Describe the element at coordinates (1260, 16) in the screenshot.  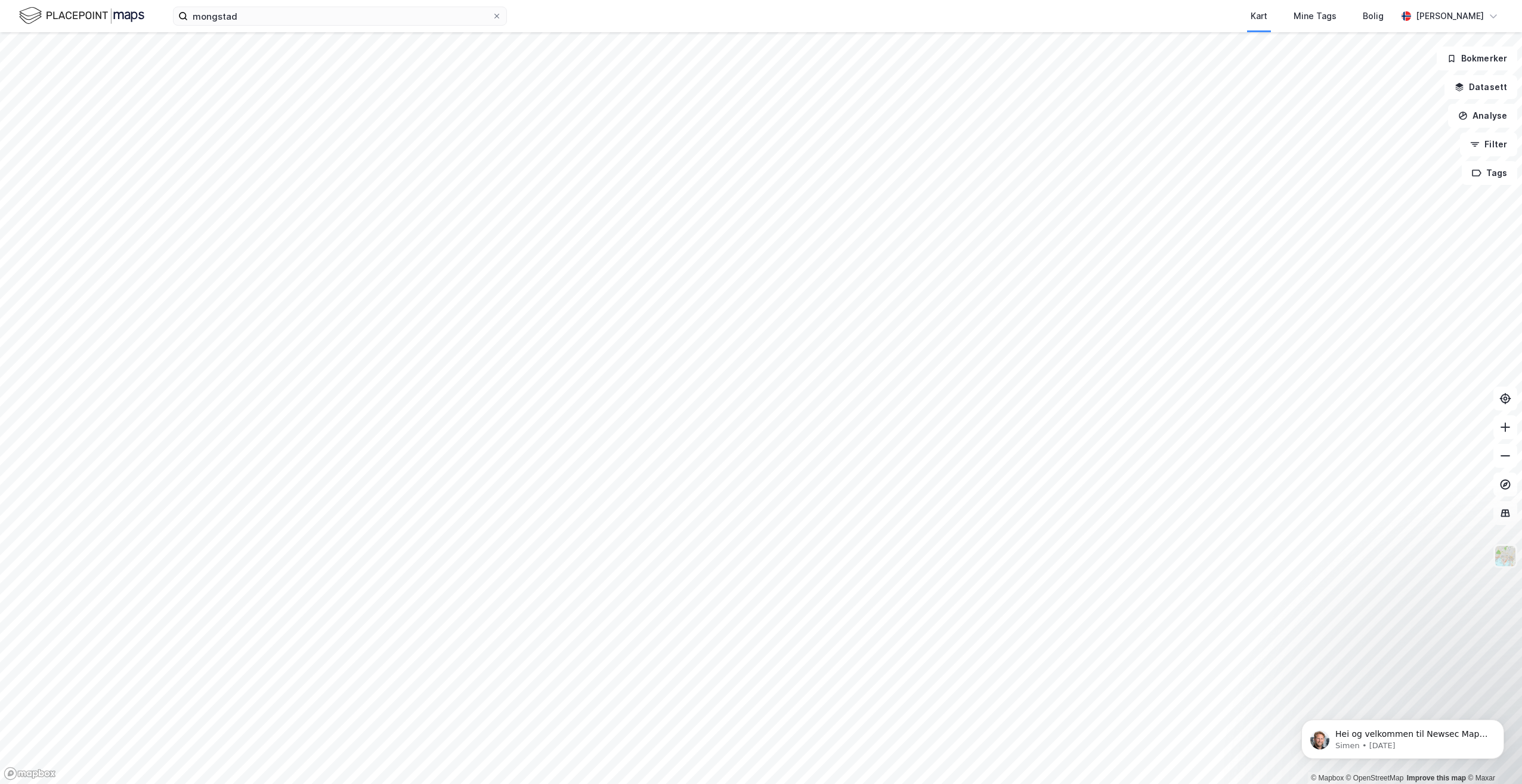
I see `div: Kart` at that location.